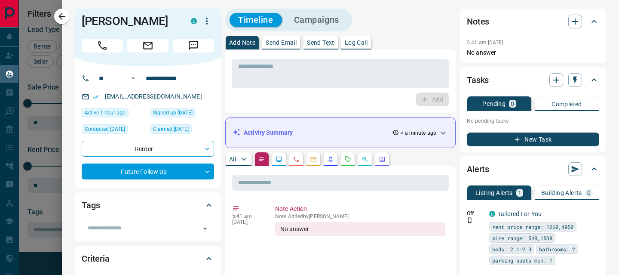 The image size is (619, 275). What do you see at coordinates (242, 43) in the screenshot?
I see `p: Add Note` at bounding box center [242, 43].